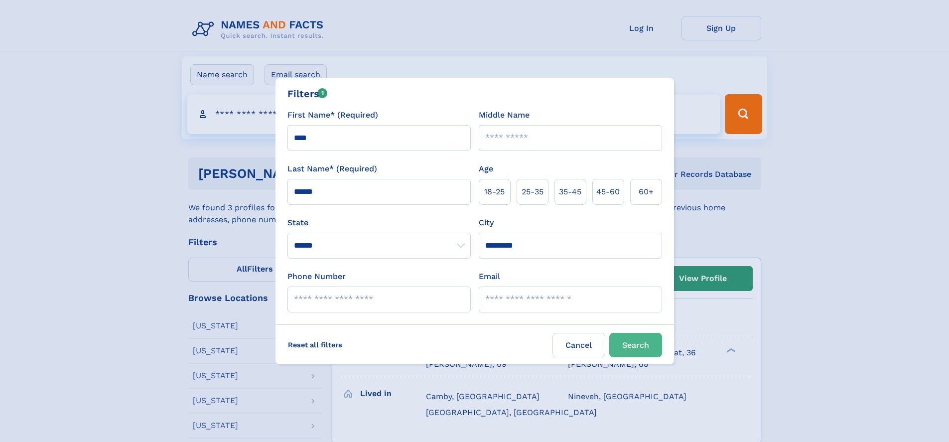 This screenshot has height=442, width=949. I want to click on span: 60+, so click(646, 192).